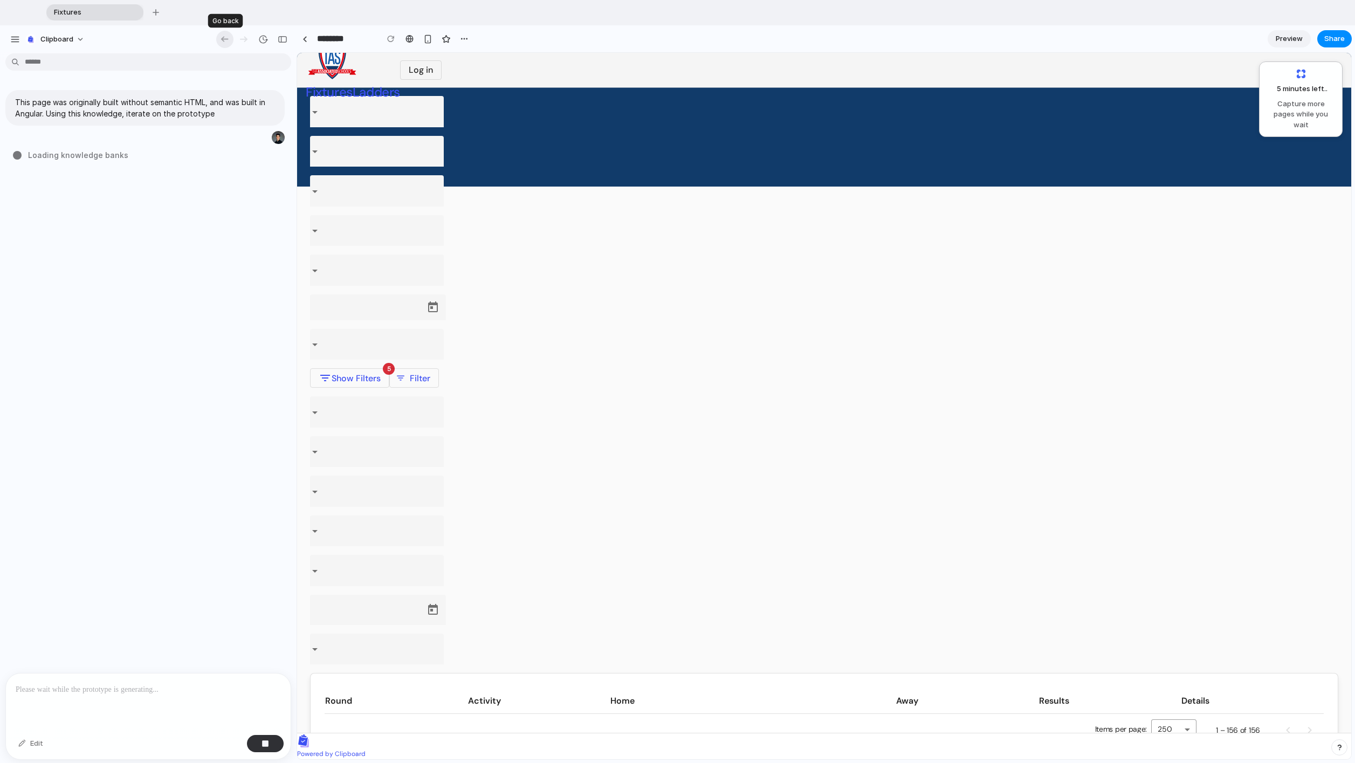 The height and width of the screenshot is (763, 1355). Describe the element at coordinates (955, 648) in the screenshot. I see `th: Details` at that location.